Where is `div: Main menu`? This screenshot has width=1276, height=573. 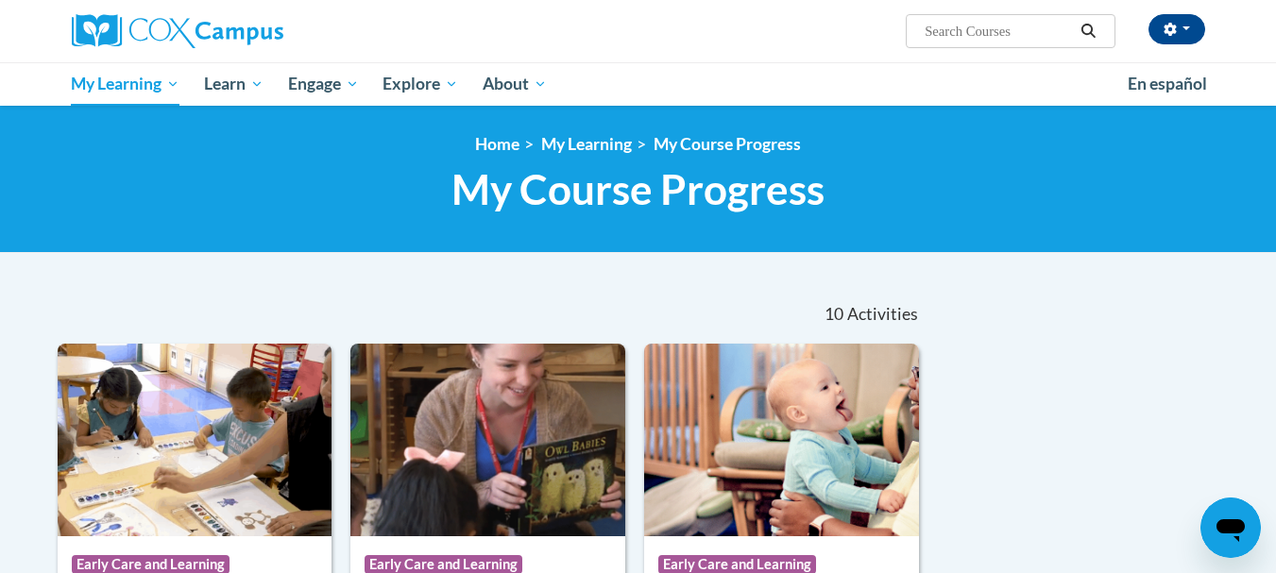
div: Main menu is located at coordinates (638, 84).